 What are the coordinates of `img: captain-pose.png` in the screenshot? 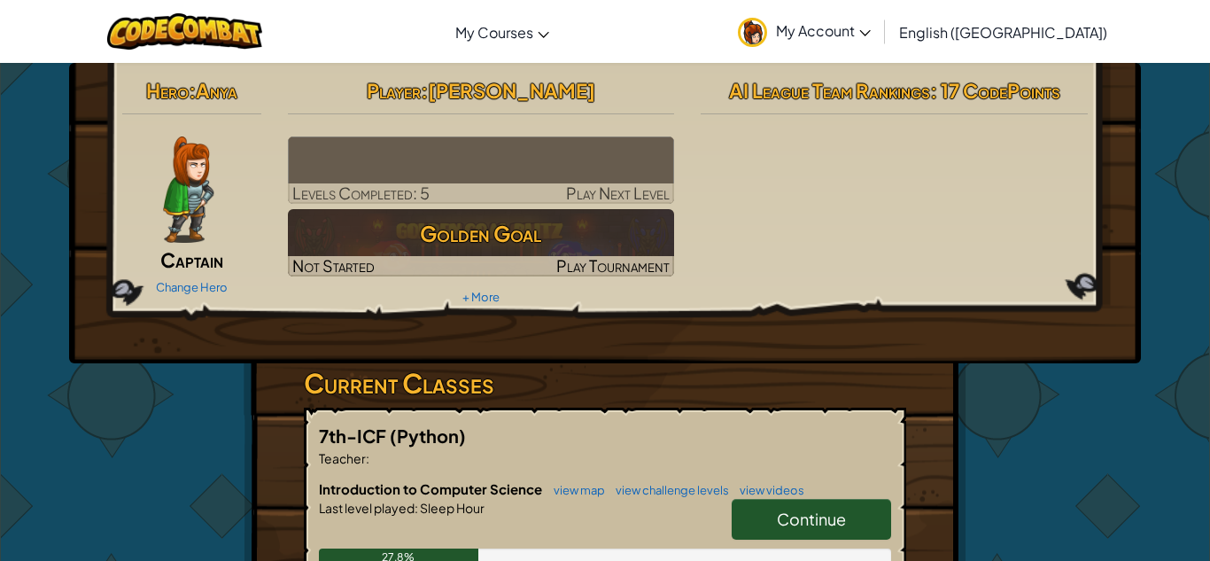 It's located at (188, 190).